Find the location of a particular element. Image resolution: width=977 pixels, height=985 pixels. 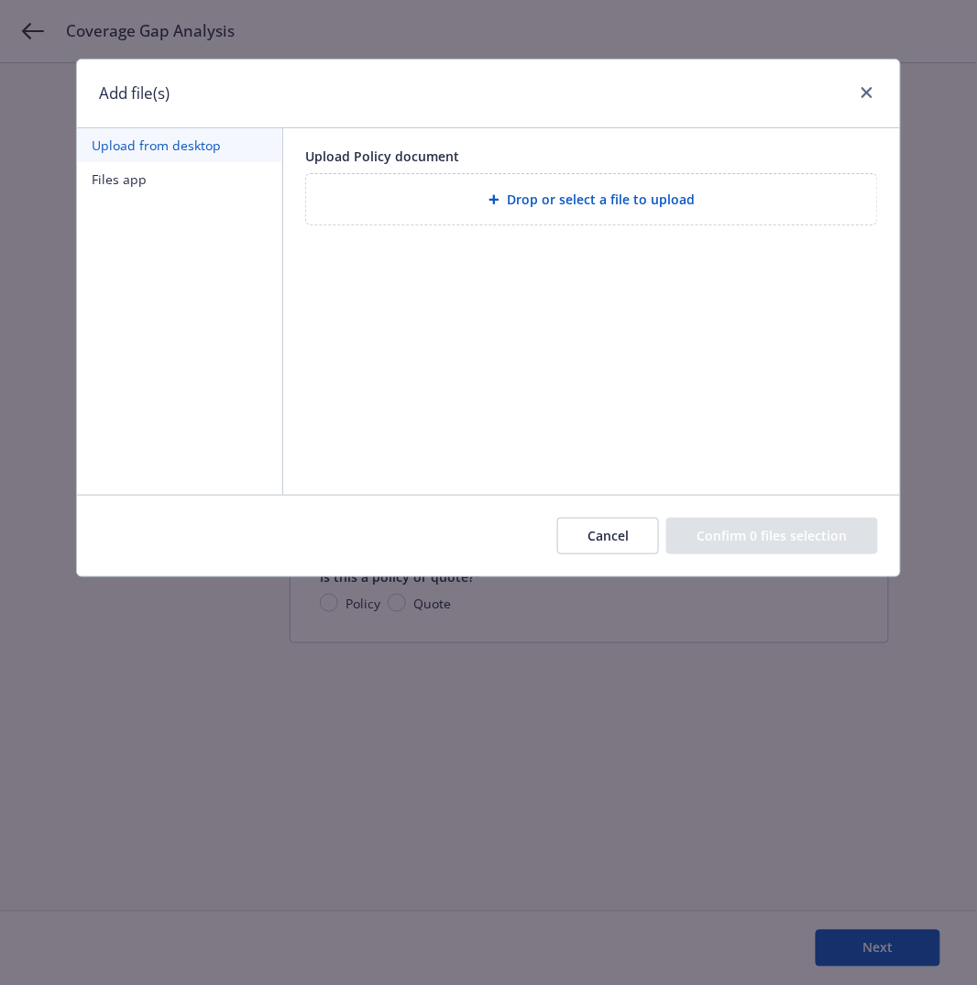

div: Upload Policy document is located at coordinates (591, 156).